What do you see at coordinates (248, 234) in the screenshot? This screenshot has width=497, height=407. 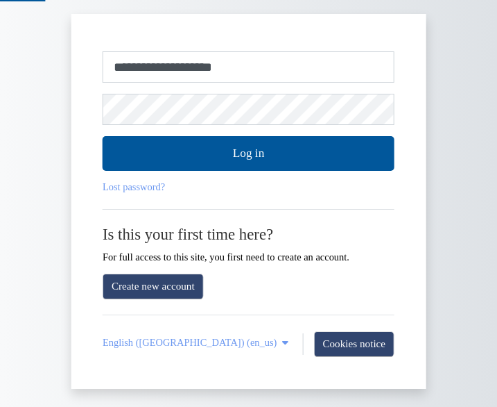 I see `h2: Is this your first time here?` at bounding box center [248, 234].